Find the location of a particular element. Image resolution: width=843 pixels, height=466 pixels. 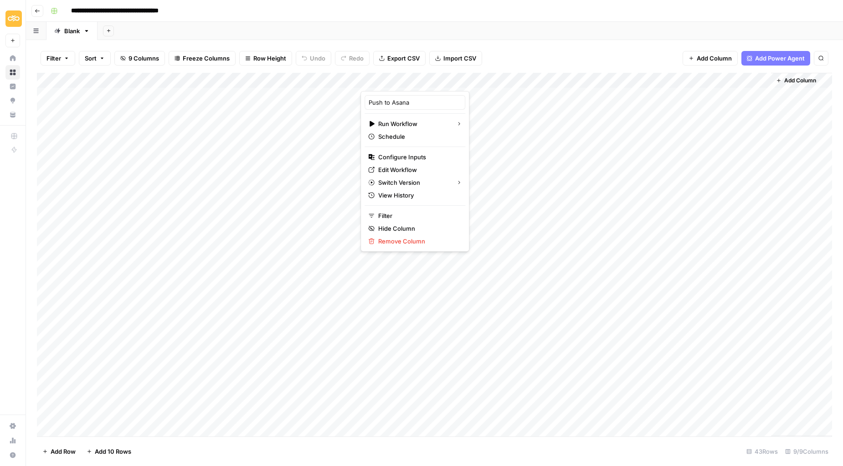

span: Switch Version is located at coordinates (413, 183).